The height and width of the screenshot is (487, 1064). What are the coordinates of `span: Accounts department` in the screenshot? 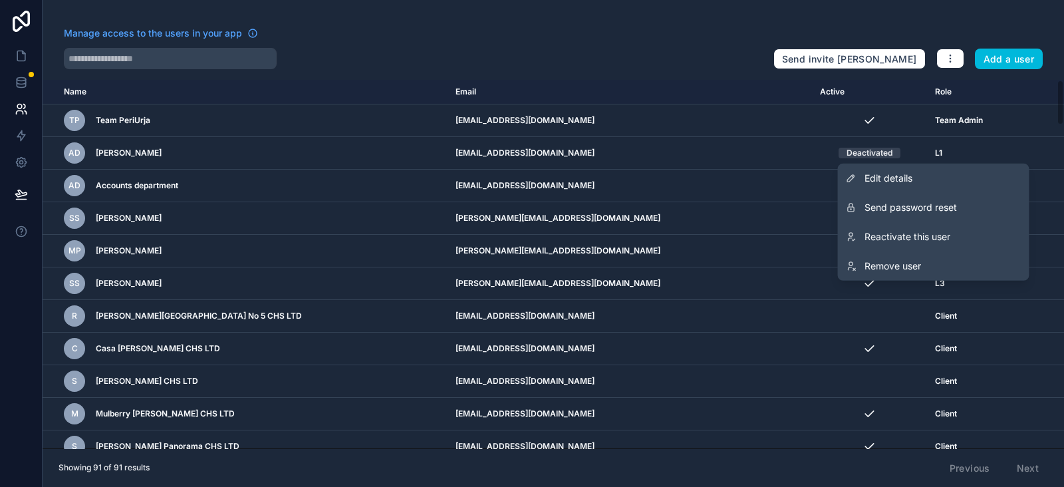 It's located at (137, 185).